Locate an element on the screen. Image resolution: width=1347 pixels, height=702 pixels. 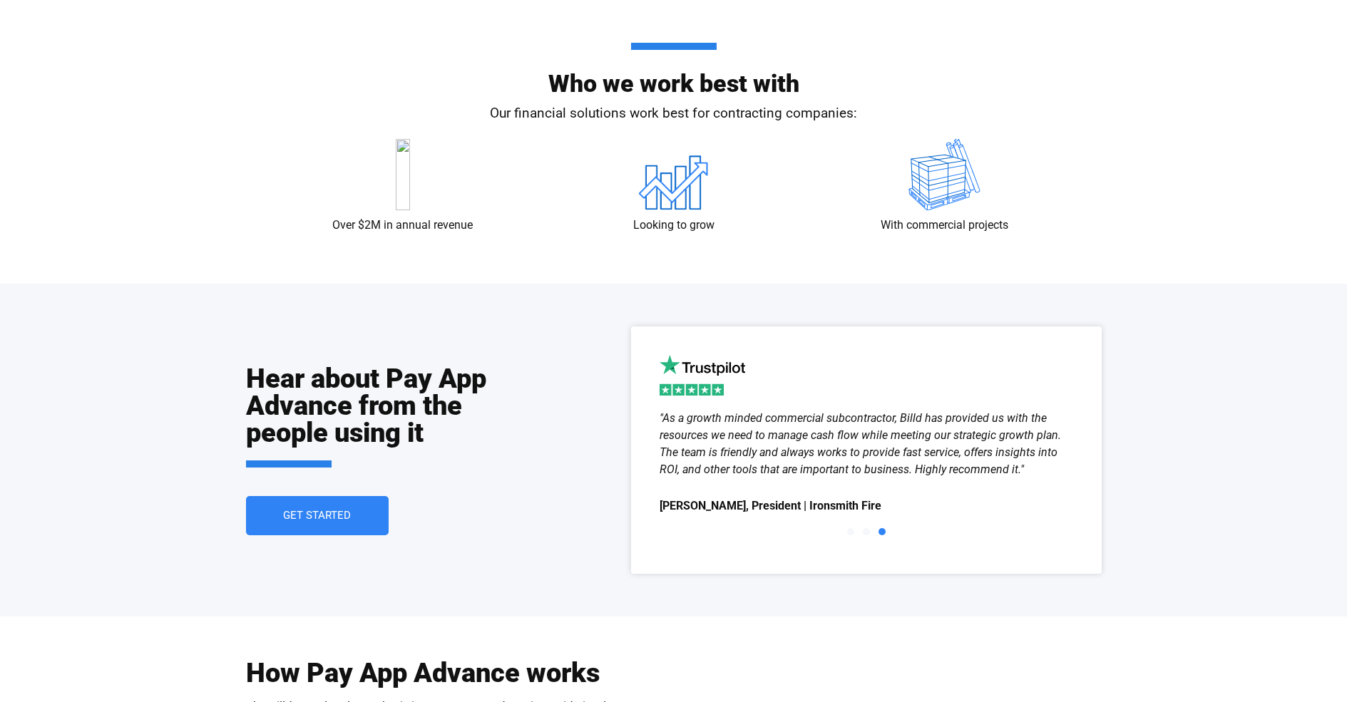
h2: Who we work best with is located at coordinates (674, 69).